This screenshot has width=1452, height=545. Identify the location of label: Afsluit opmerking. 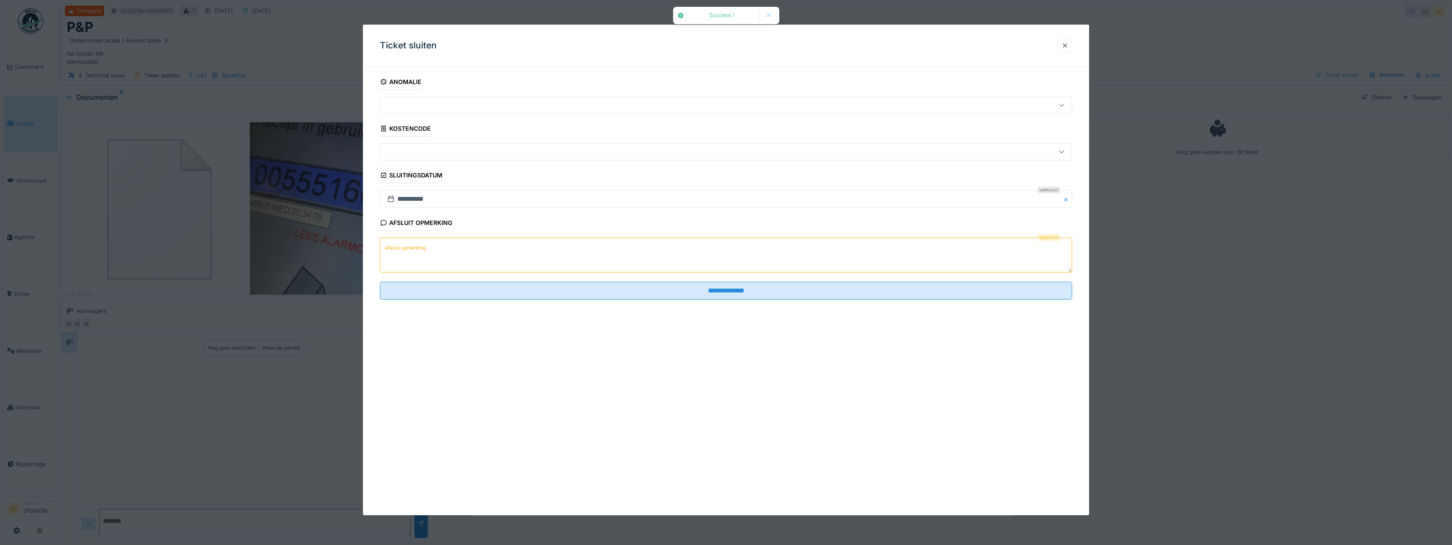
(405, 248).